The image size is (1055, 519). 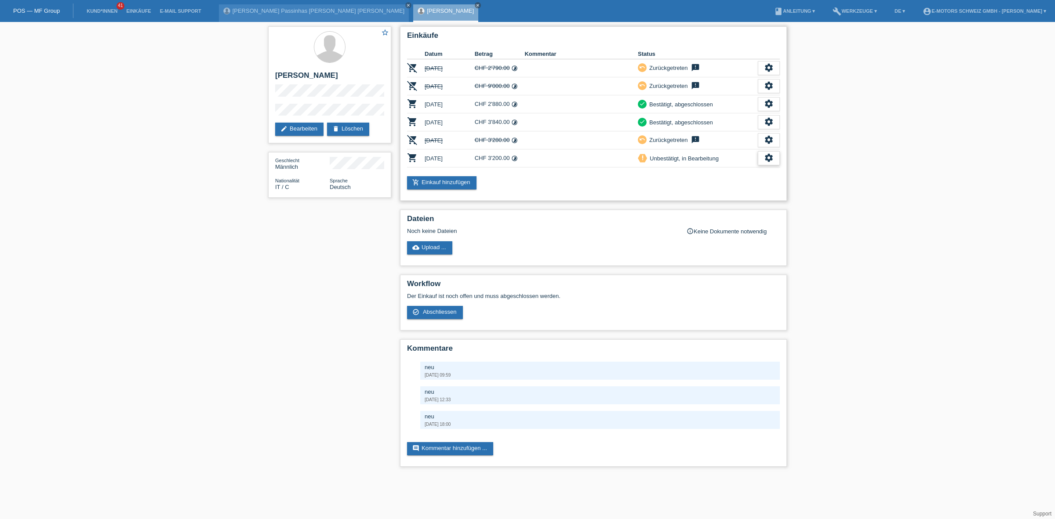 I want to click on a: commentKommentar hinzufügen ..., so click(x=450, y=449).